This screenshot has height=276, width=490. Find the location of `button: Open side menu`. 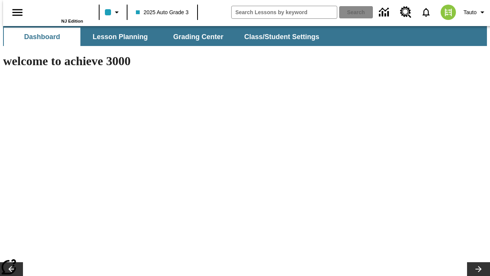

button: Open side menu is located at coordinates (17, 12).